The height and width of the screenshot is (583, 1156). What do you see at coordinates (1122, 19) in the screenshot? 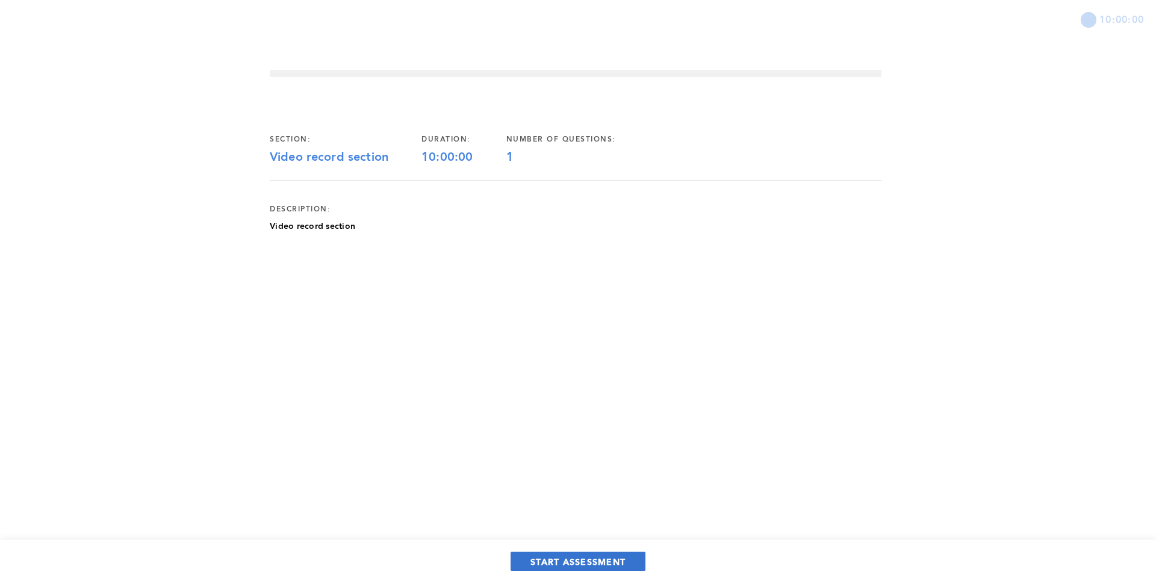
I see `span: 10:00:00` at bounding box center [1122, 19].